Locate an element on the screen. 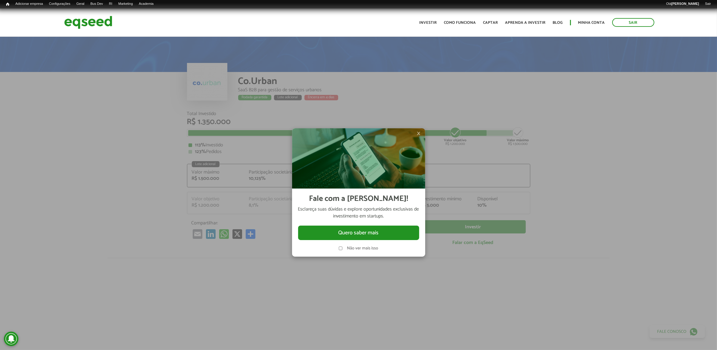 This screenshot has height=350, width=717. a: Marketing is located at coordinates (126, 4).